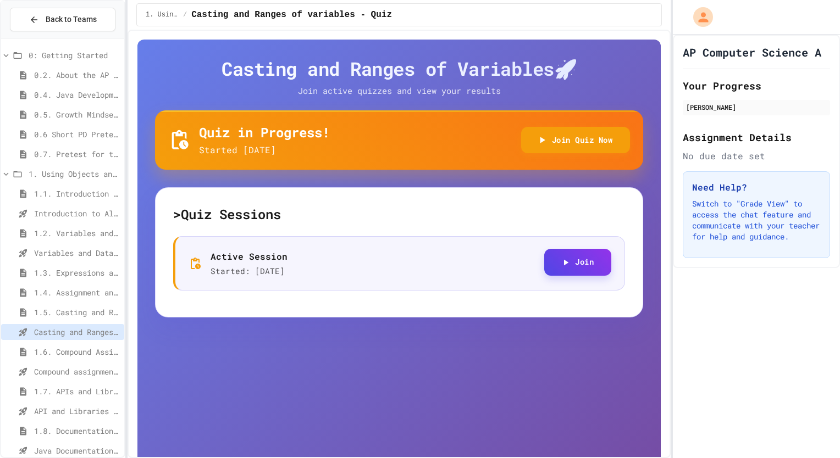 The image size is (840, 458). Describe the element at coordinates (74, 55) in the screenshot. I see `span: 0: Getting Started` at that location.